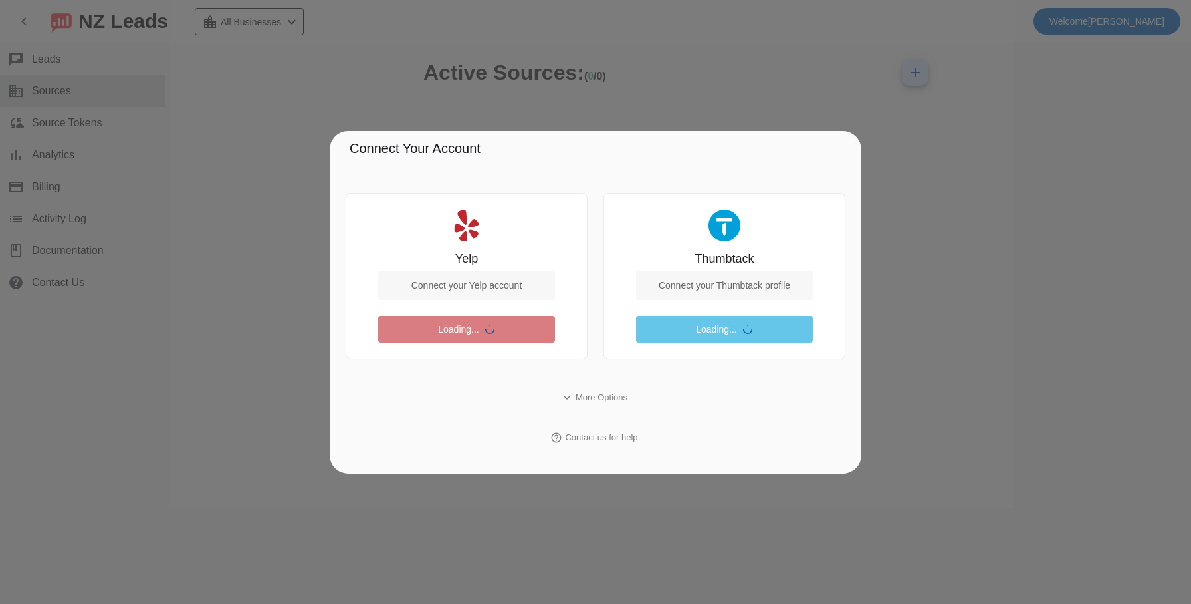 The image size is (1191, 604). Describe the element at coordinates (602, 397) in the screenshot. I see `span: More Options` at that location.